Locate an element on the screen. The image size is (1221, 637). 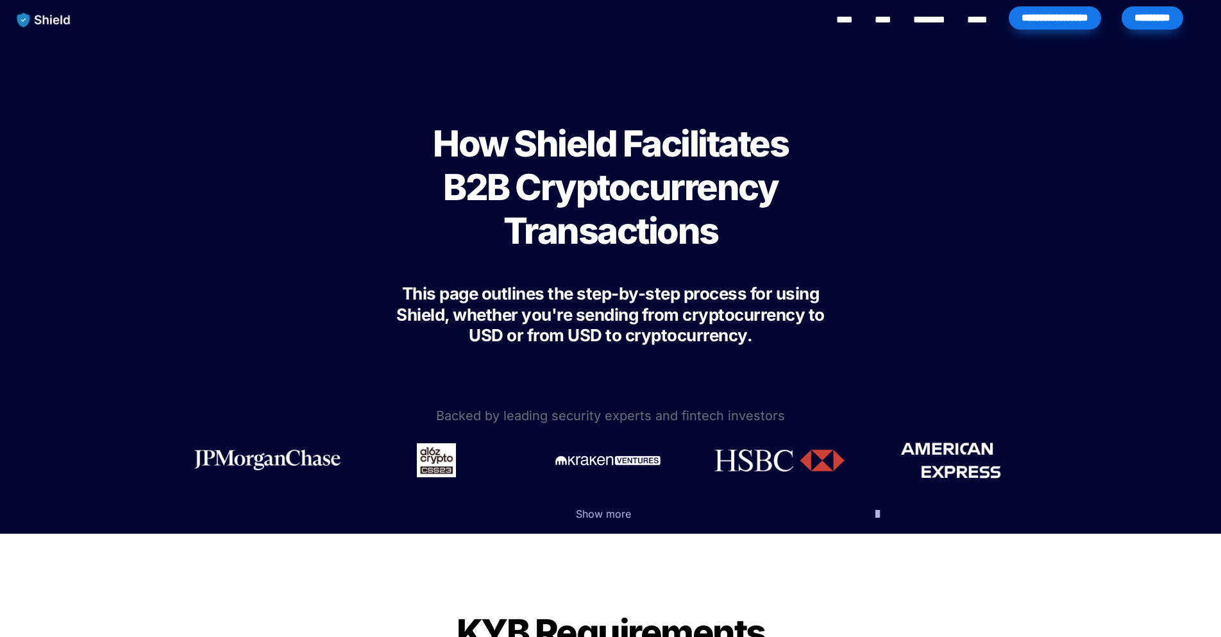
span: Backed by leading security experts and fintech investors is located at coordinates (610, 415).